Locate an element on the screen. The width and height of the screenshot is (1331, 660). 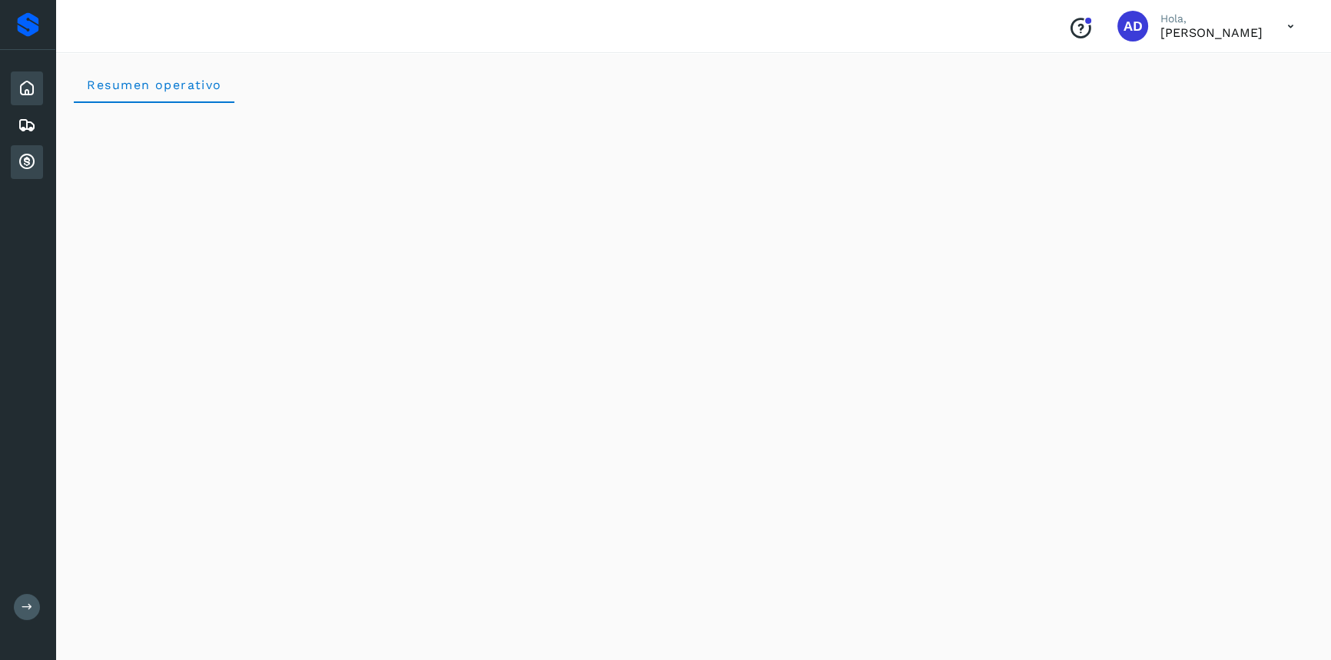
div: Cuentas por cobrar is located at coordinates (27, 162).